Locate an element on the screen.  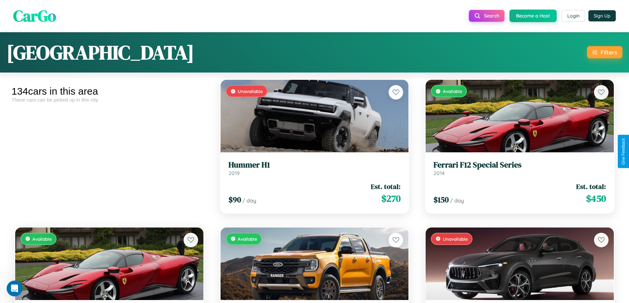
span: $ 450 is located at coordinates (596, 199).